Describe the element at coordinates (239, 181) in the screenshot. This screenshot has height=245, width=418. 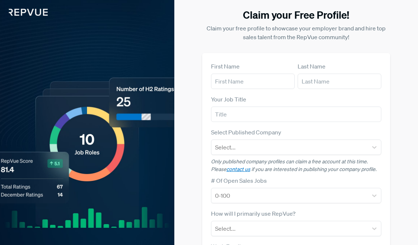
I see `label: # Of Open Sales Jobs` at that location.